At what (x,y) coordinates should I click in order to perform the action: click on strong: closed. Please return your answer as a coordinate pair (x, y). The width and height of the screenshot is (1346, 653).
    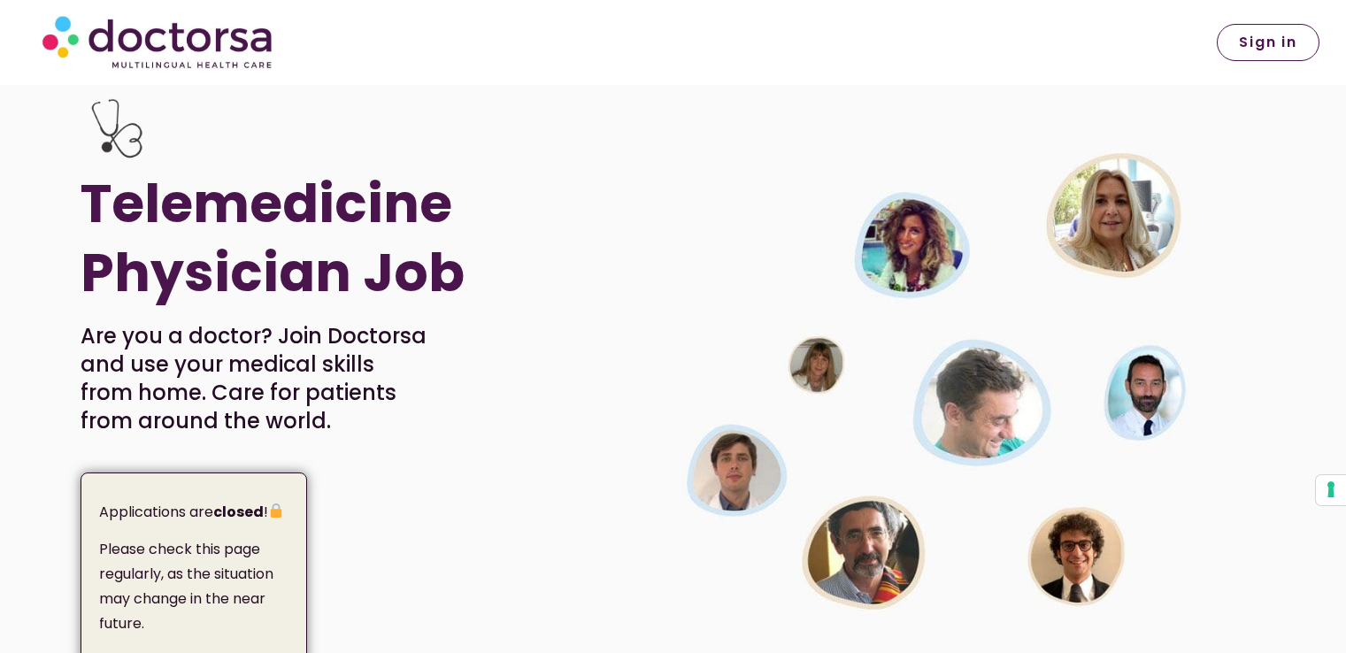
    Looking at the image, I should click on (238, 511).